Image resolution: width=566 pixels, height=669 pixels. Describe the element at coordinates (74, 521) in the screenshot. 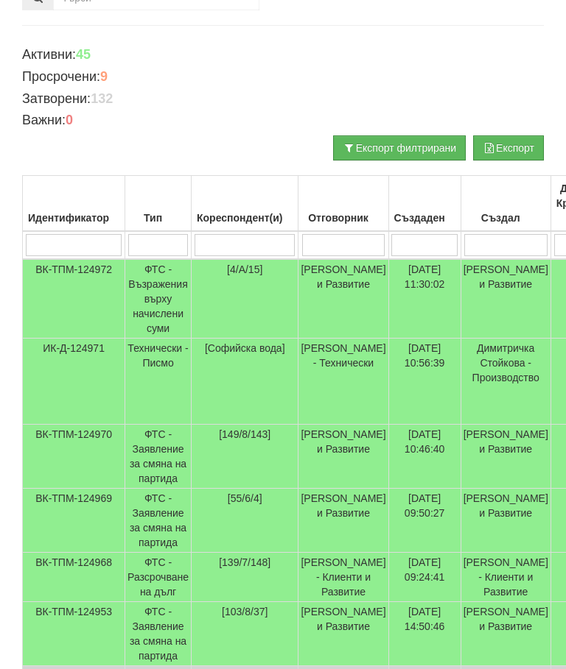

I see `td: ВК-ТПМ-124969` at that location.